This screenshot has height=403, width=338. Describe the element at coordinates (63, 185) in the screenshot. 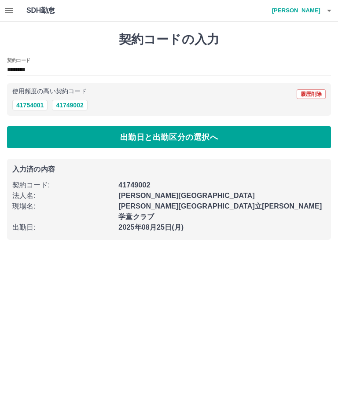

I see `p: 契約コード :` at that location.